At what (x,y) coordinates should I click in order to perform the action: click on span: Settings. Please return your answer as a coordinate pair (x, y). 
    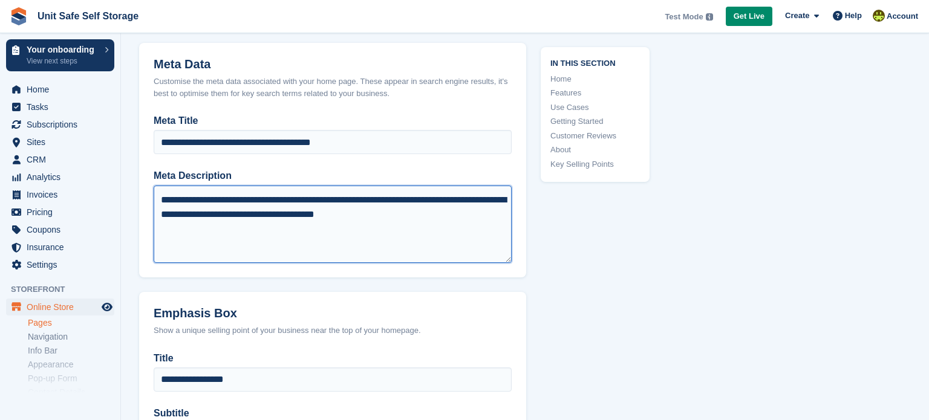
    Looking at the image, I should click on (63, 265).